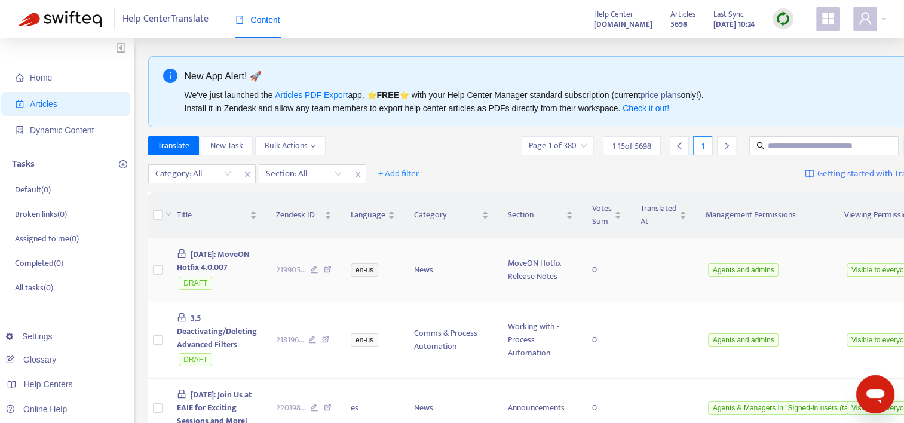  What do you see at coordinates (535, 215) in the screenshot?
I see `span: Section` at bounding box center [535, 215].